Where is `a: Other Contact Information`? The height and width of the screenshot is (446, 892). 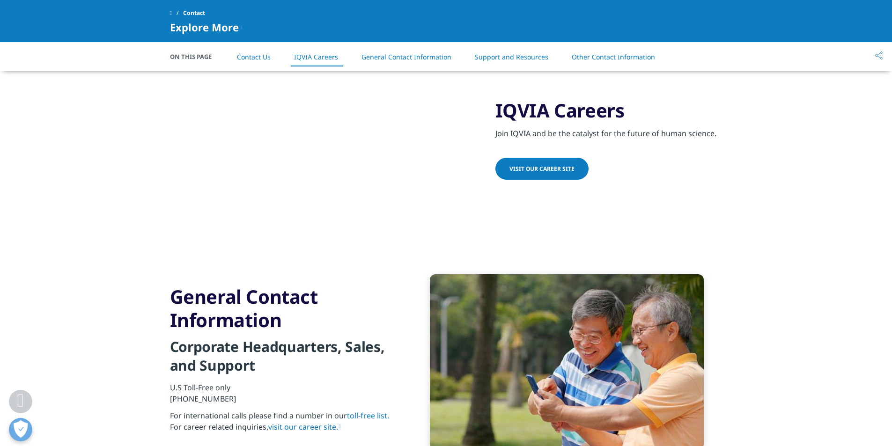
a: Other Contact Information is located at coordinates (614, 57).